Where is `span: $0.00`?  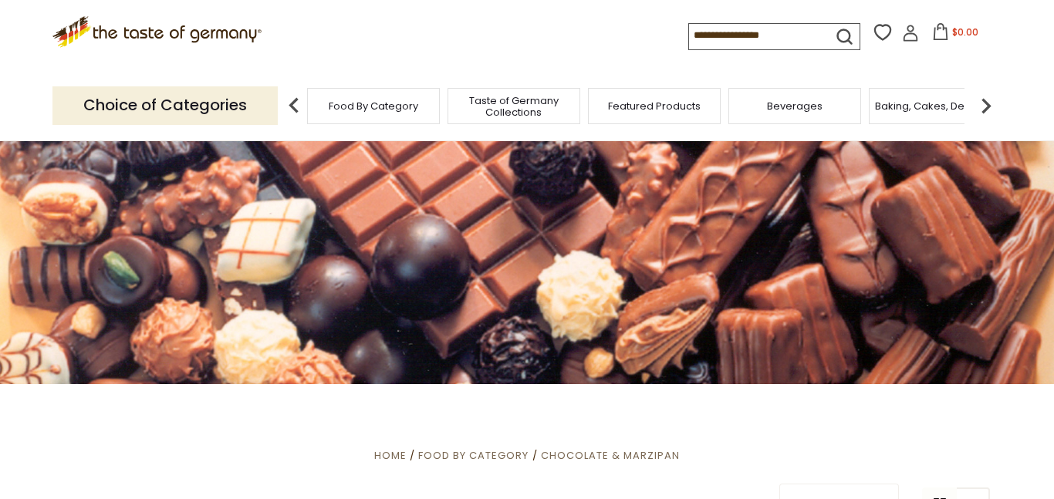
span: $0.00 is located at coordinates (965, 32).